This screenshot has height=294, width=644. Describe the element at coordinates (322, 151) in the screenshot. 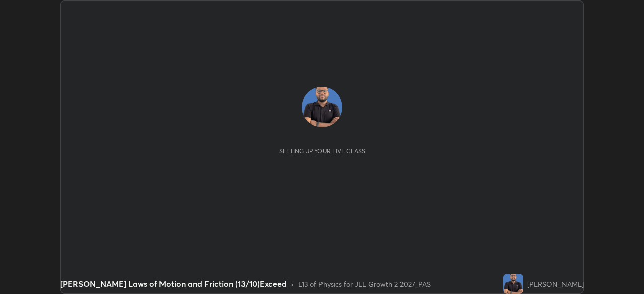

I see `div: Setting up your live class` at that location.